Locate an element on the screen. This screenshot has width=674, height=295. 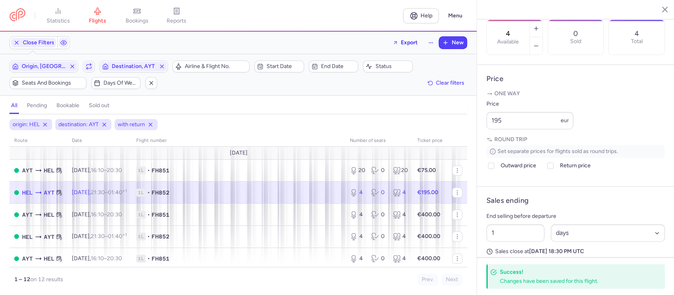
a: flights is located at coordinates (98, 16).